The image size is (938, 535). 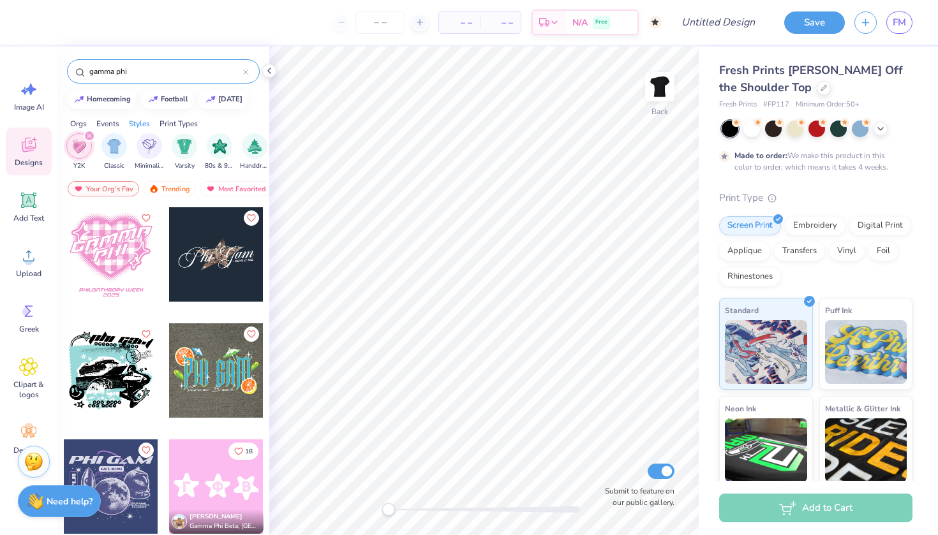 I want to click on img: Classic Image, so click(x=114, y=146).